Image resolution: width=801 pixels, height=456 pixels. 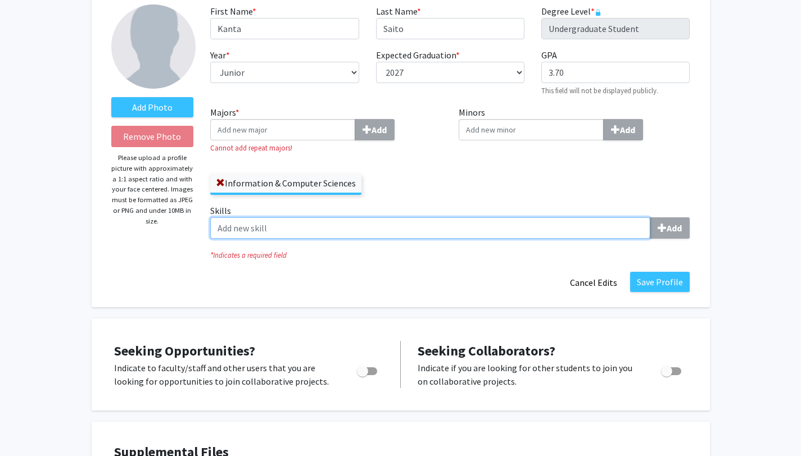 What do you see at coordinates (152, 107) in the screenshot?
I see `label: AddProfile Picture` at bounding box center [152, 107].